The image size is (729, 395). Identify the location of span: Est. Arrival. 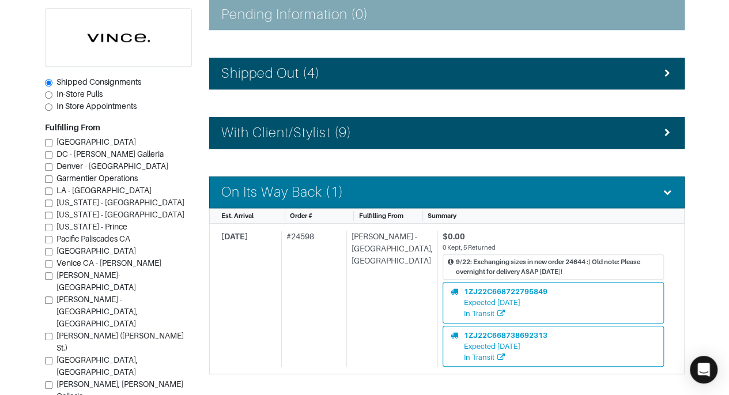
(238, 216).